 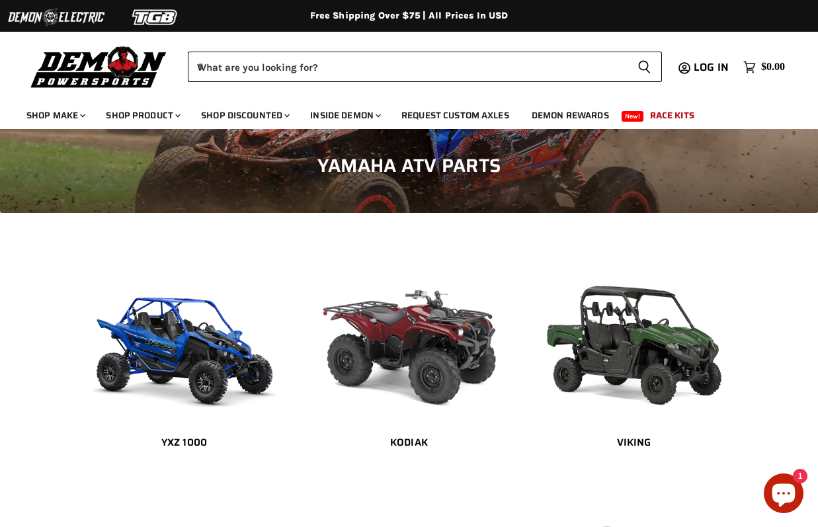 I want to click on a: Shop Discounted, so click(x=244, y=115).